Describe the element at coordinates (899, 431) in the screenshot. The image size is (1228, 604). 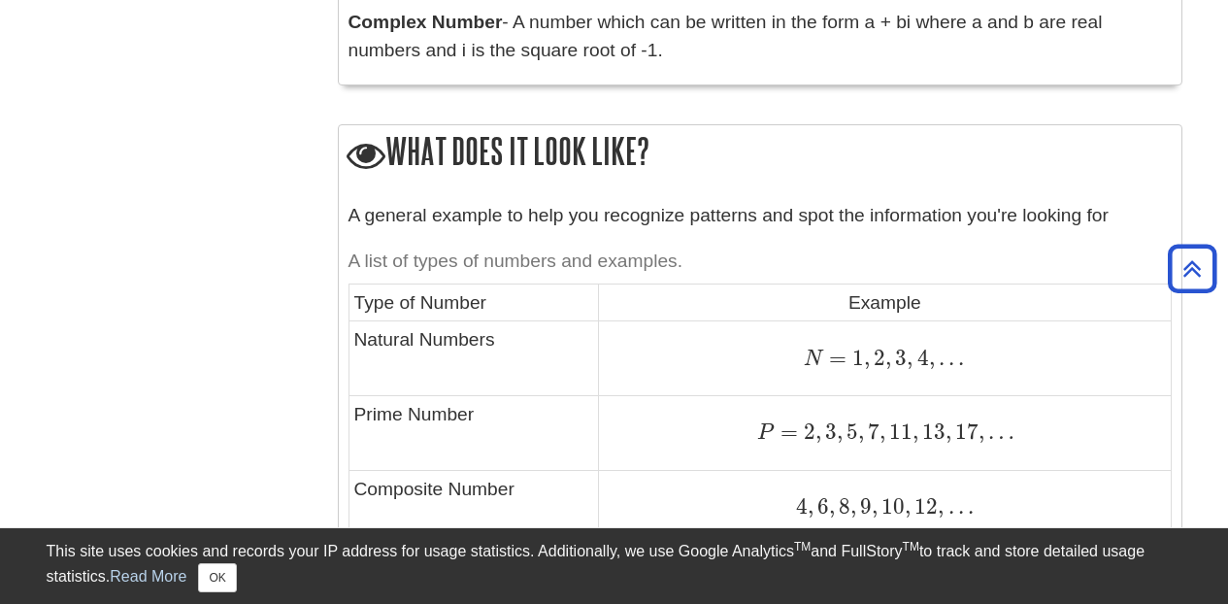
I see `span: 11` at that location.